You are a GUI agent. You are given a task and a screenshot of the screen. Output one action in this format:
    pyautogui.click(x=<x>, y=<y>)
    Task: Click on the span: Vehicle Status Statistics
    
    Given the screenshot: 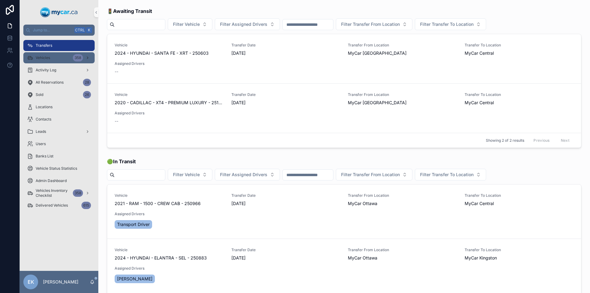 What is the action you would take?
    pyautogui.click(x=56, y=168)
    